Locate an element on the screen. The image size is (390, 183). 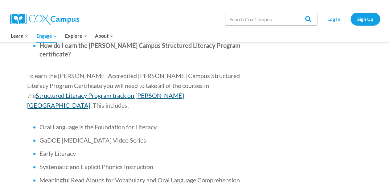
button: Child menu of Explore is located at coordinates (76, 36).